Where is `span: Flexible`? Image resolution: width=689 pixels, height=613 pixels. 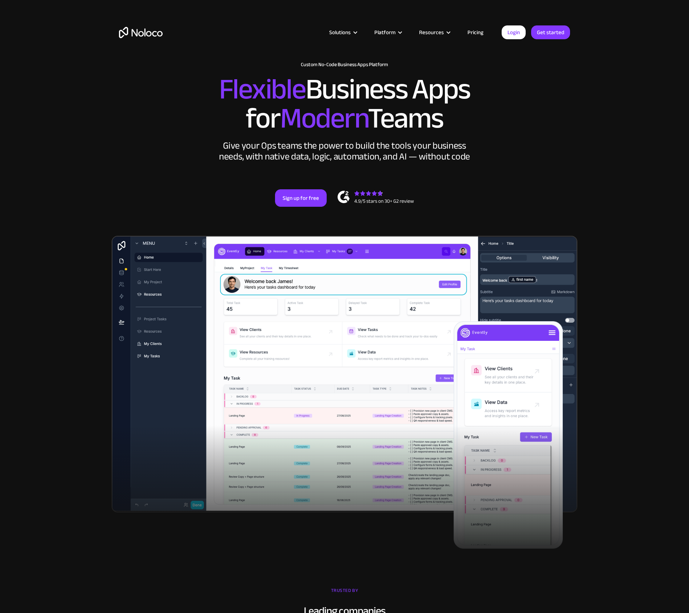 span: Flexible is located at coordinates (262, 89).